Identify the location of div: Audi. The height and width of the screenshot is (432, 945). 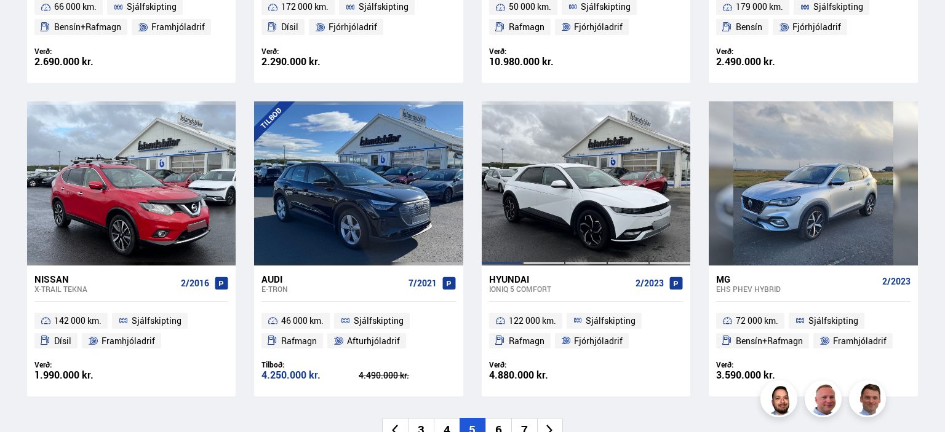
(332, 279).